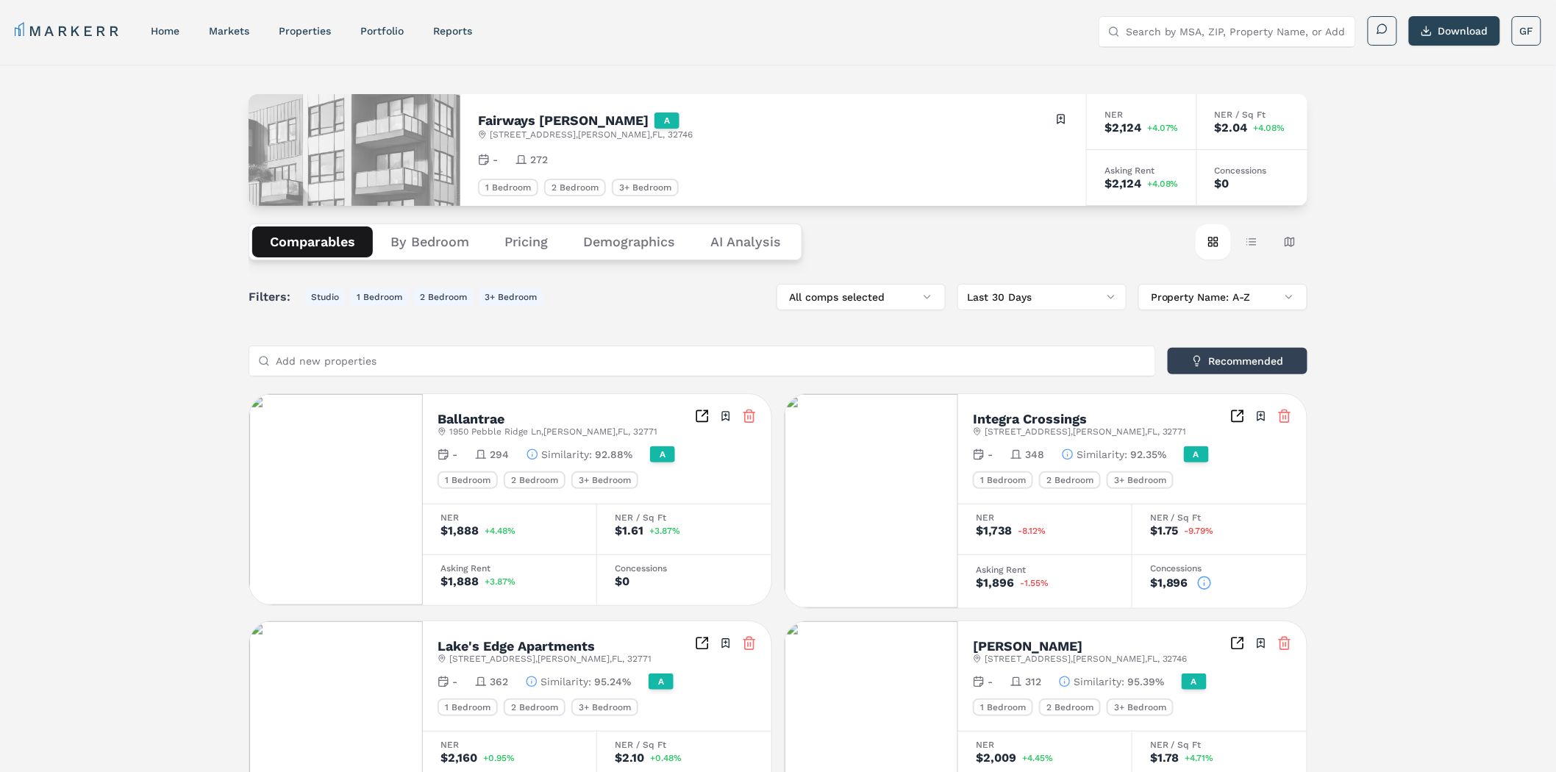 Image resolution: width=1556 pixels, height=772 pixels. What do you see at coordinates (1034, 583) in the screenshot?
I see `span: -1.55%` at bounding box center [1034, 583].